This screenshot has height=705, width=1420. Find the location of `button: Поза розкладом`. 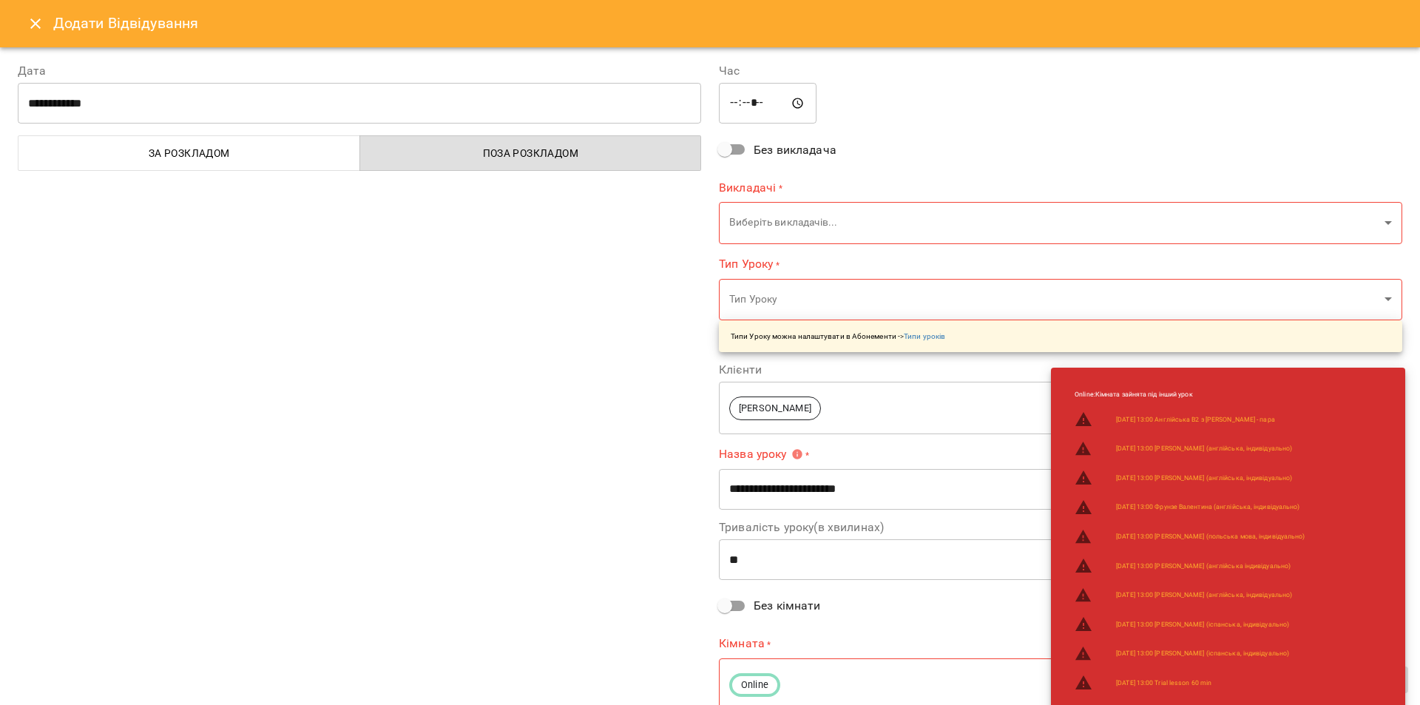

button: Поза розкладом is located at coordinates (530, 153).